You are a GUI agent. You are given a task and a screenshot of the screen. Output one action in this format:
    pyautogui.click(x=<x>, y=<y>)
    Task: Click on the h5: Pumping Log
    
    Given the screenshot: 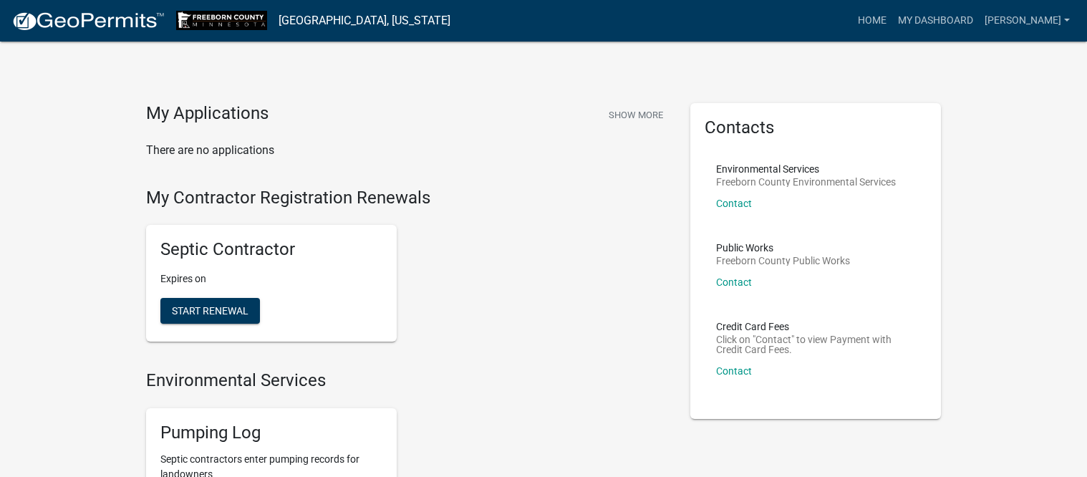 What is the action you would take?
    pyautogui.click(x=271, y=432)
    